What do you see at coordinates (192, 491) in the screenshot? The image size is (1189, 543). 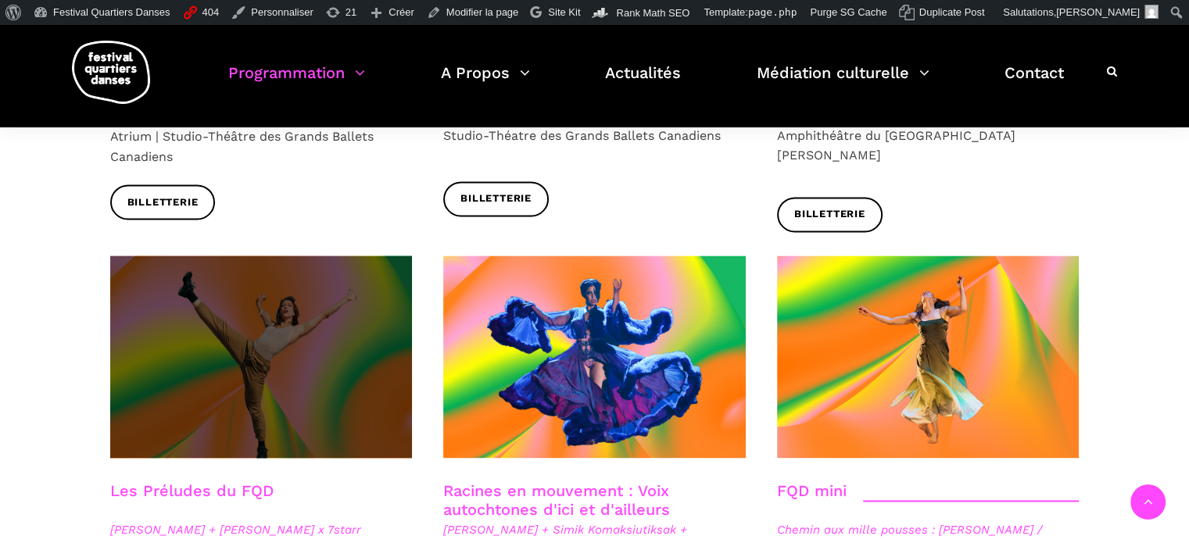 I see `a: Les Préludes du FQD` at bounding box center [192, 491].